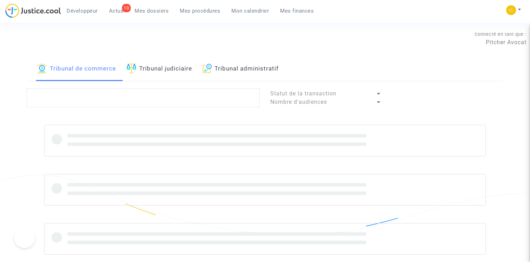  Describe the element at coordinates (250, 11) in the screenshot. I see `span: Mon calendrier` at that location.